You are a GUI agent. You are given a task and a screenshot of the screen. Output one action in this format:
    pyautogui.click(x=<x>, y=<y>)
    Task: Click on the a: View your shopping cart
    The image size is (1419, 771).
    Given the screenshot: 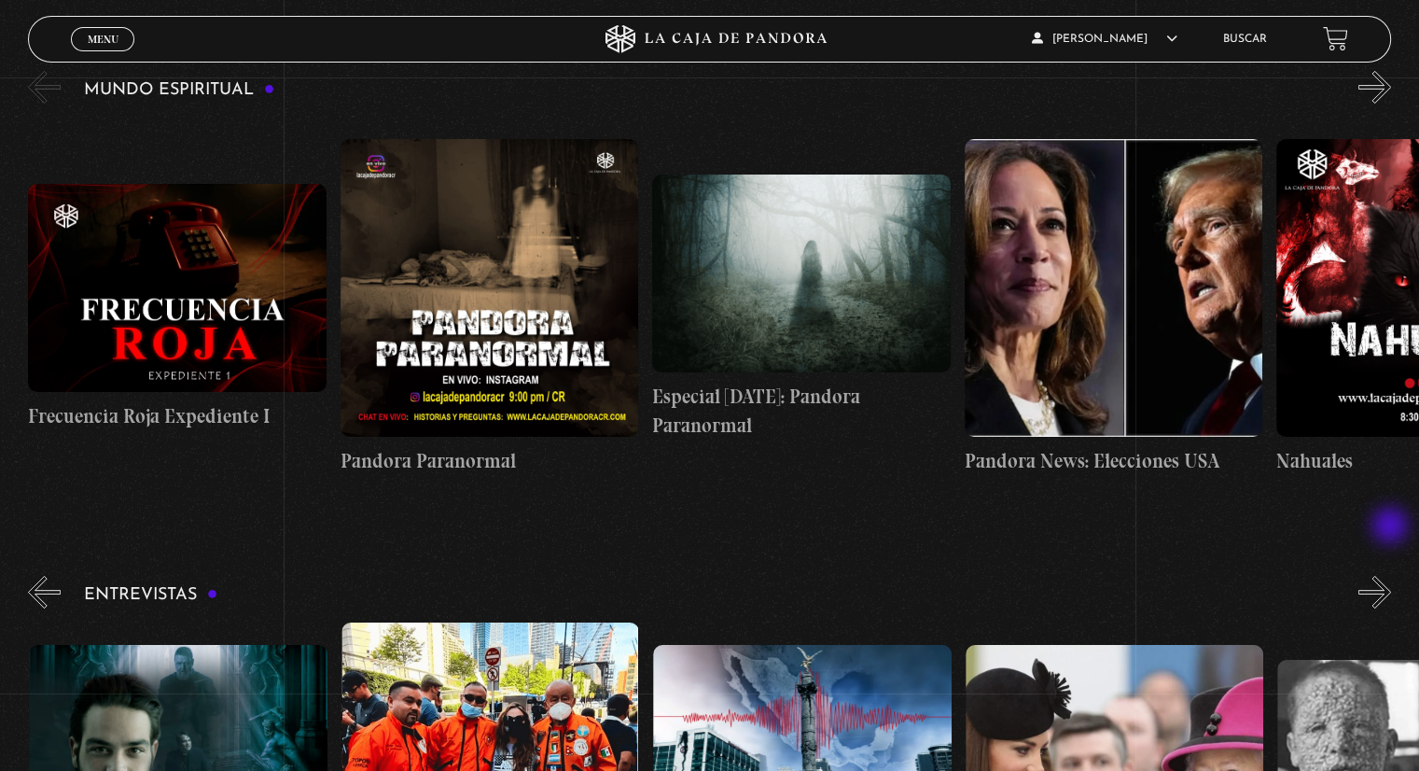 What is the action you would take?
    pyautogui.click(x=1335, y=38)
    